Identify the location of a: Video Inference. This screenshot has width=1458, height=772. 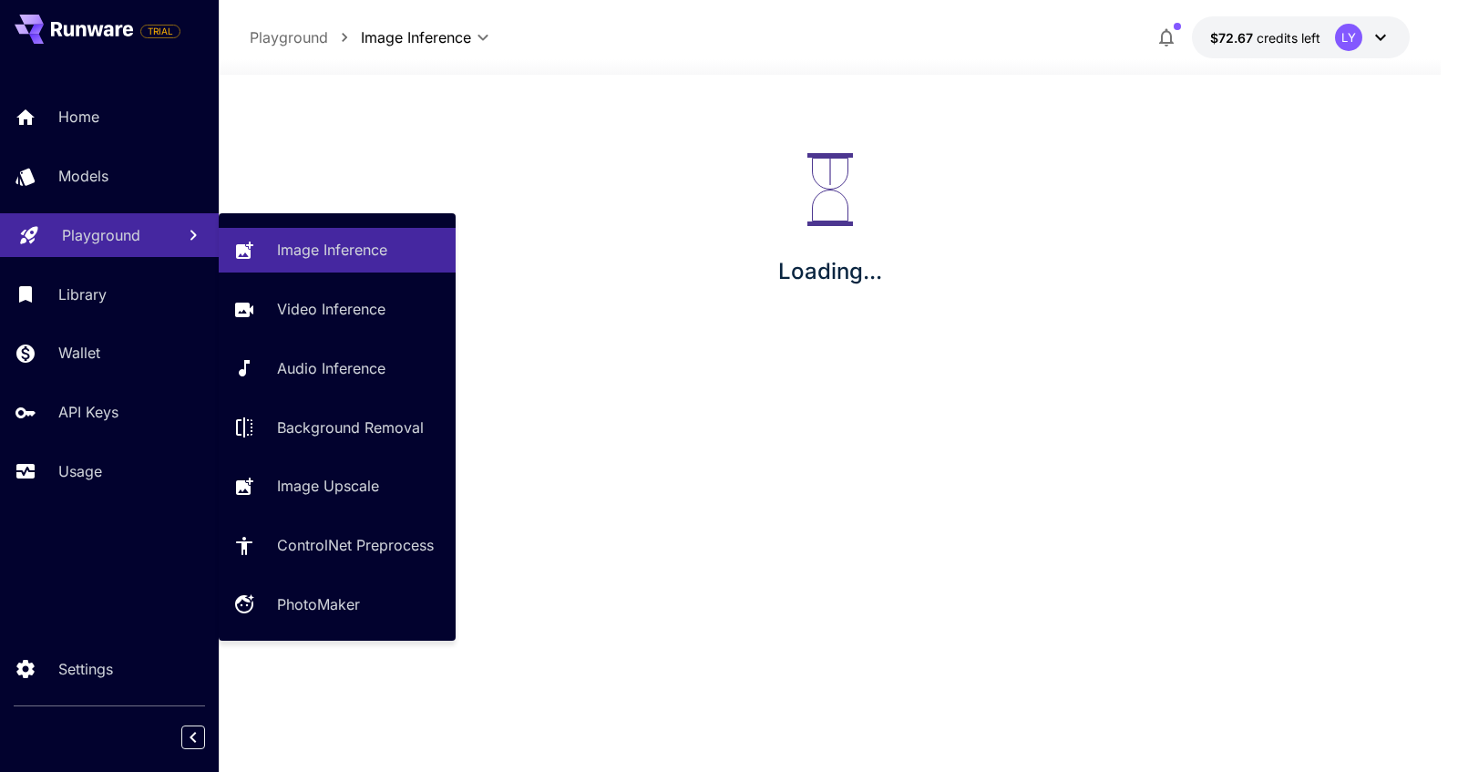
(337, 309).